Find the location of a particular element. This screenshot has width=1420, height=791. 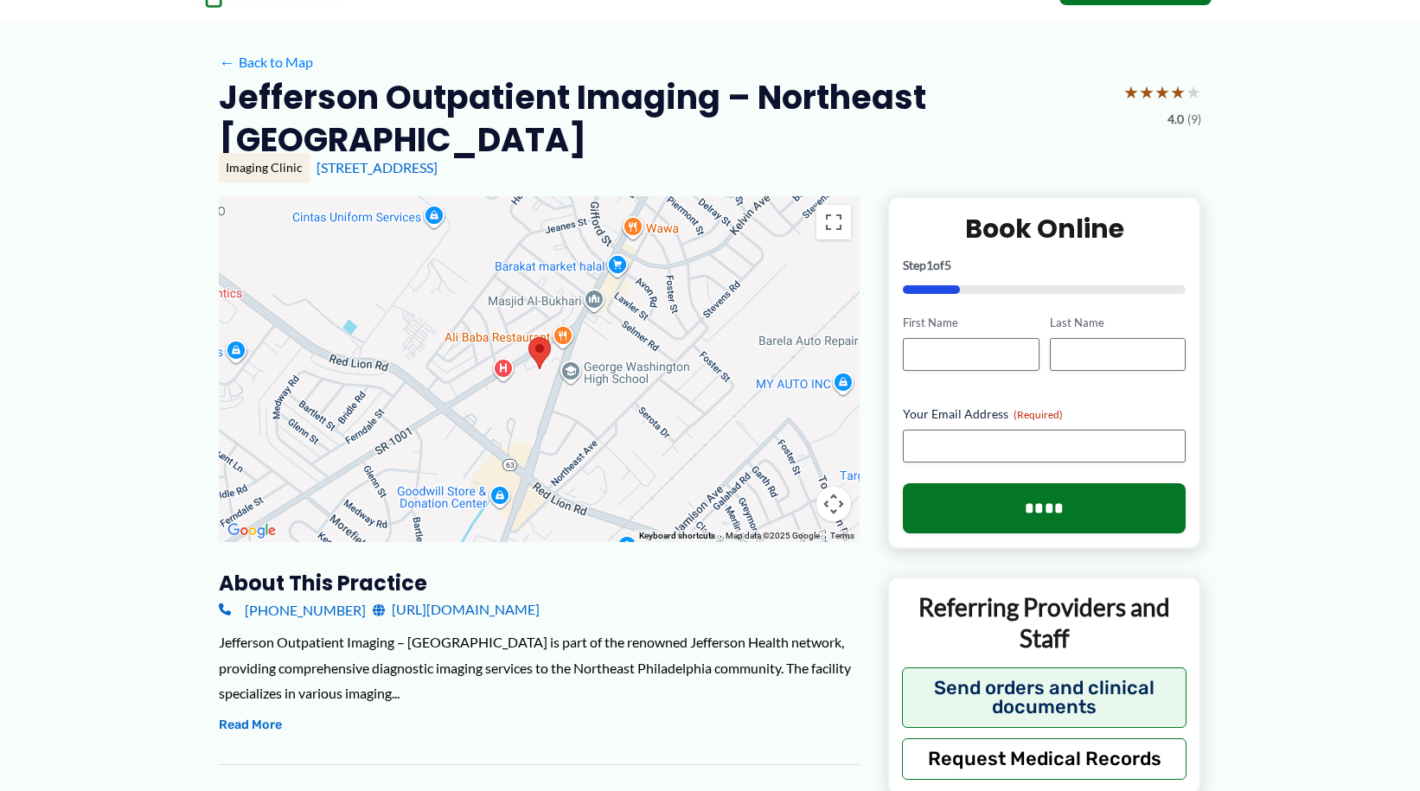

label: Last Name is located at coordinates (1118, 323).